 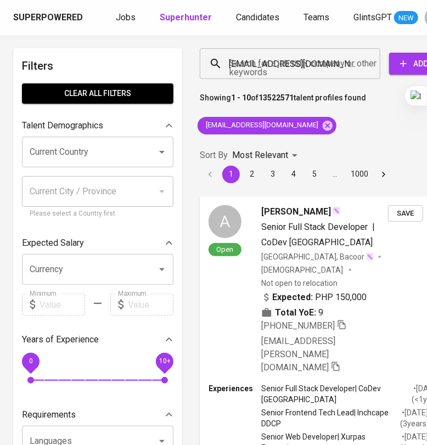 I want to click on button: Go to page 5, so click(x=314, y=174).